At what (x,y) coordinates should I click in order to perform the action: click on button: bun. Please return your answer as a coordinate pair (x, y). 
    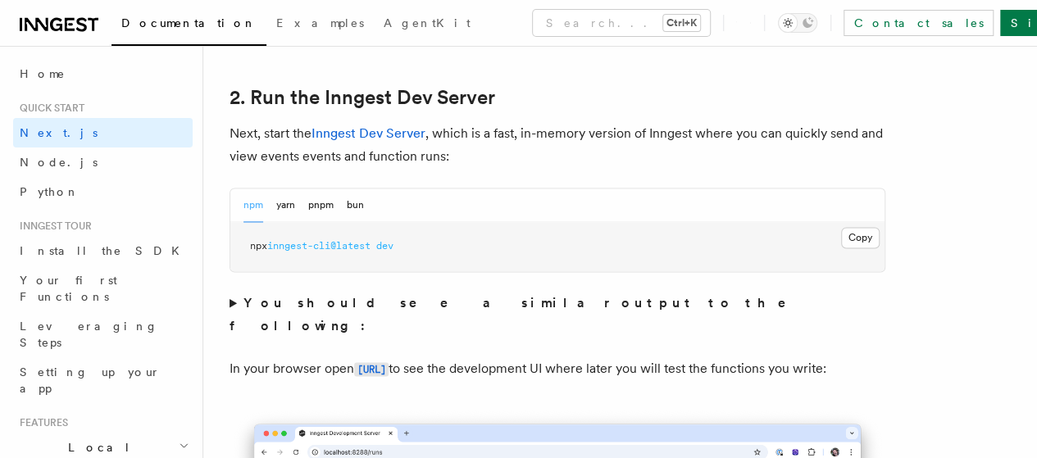
    Looking at the image, I should click on (355, 205).